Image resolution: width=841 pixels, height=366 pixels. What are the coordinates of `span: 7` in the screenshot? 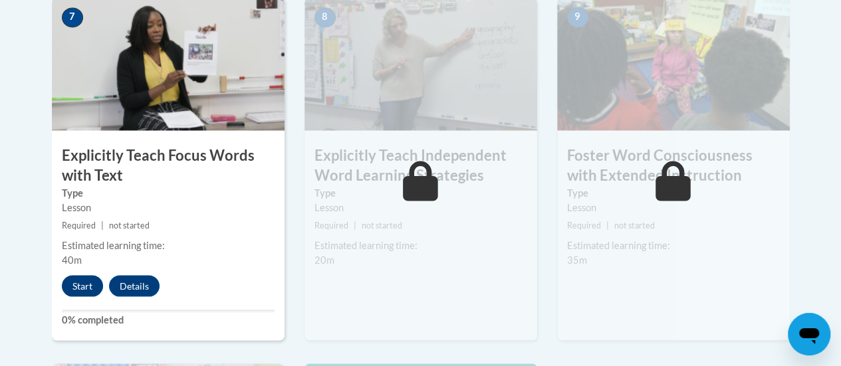 It's located at (72, 17).